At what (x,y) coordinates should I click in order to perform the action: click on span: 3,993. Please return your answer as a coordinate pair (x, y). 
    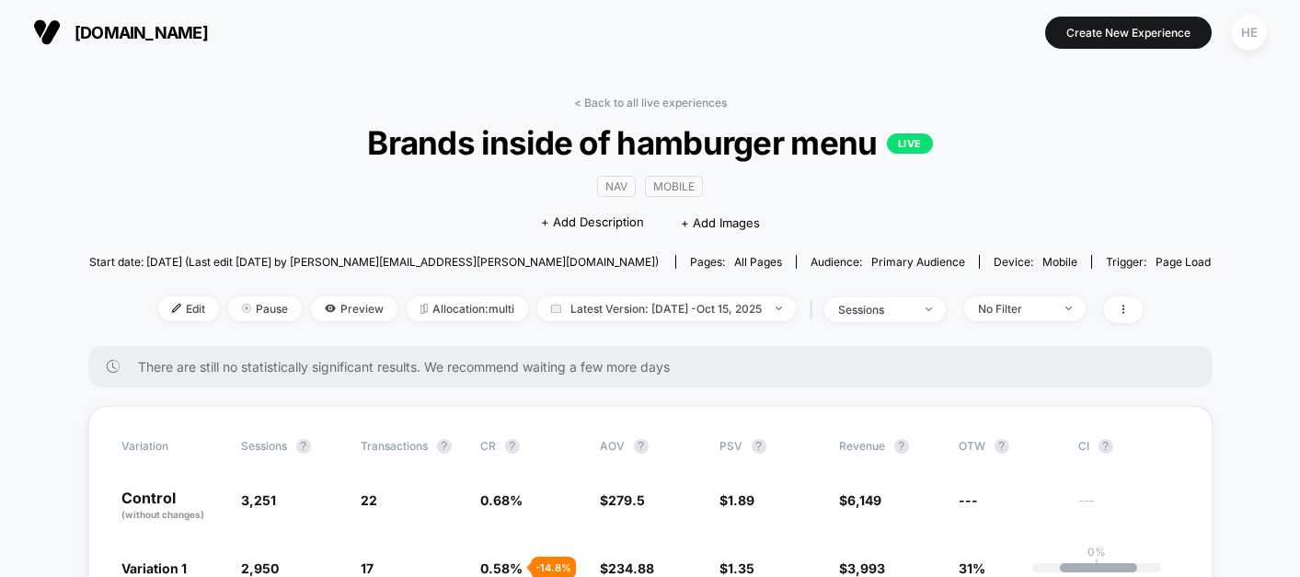
    Looking at the image, I should click on (866, 568).